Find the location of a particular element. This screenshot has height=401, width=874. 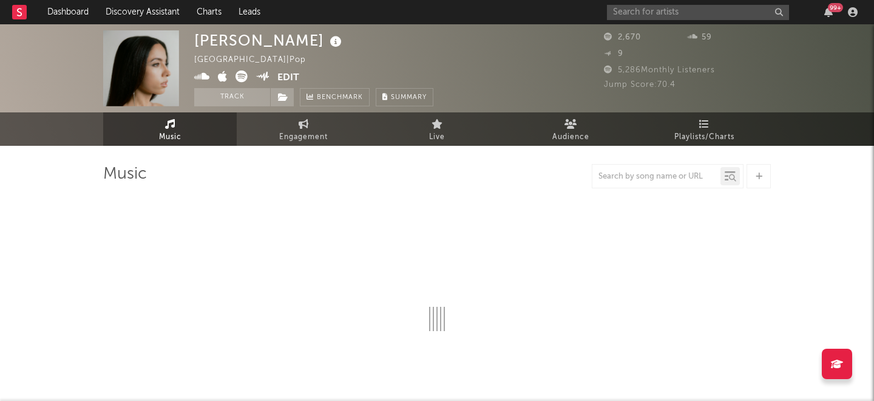

a: Live is located at coordinates (437, 129).